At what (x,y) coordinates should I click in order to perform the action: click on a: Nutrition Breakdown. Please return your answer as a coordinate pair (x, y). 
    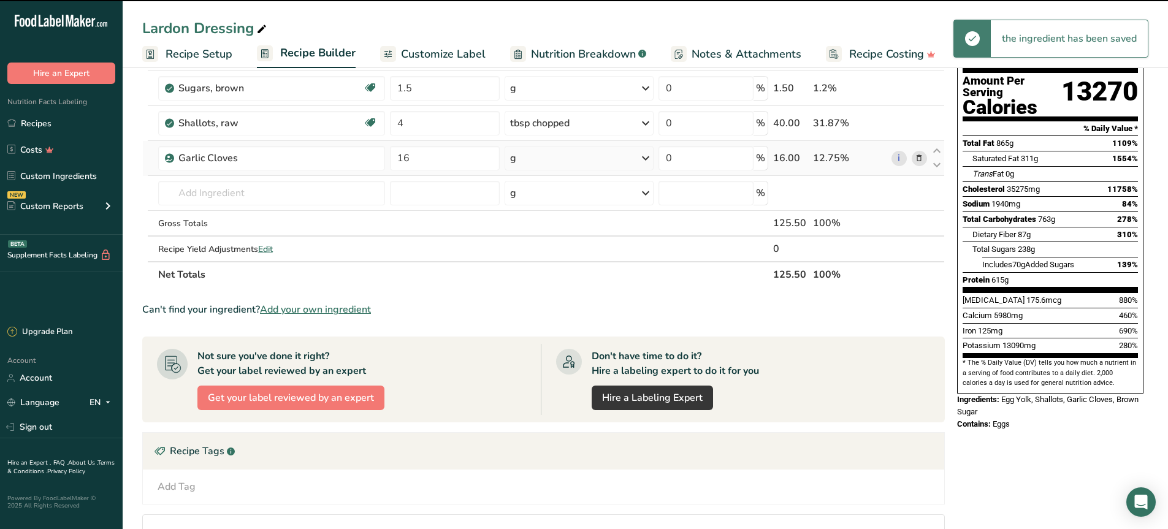
    Looking at the image, I should click on (578, 54).